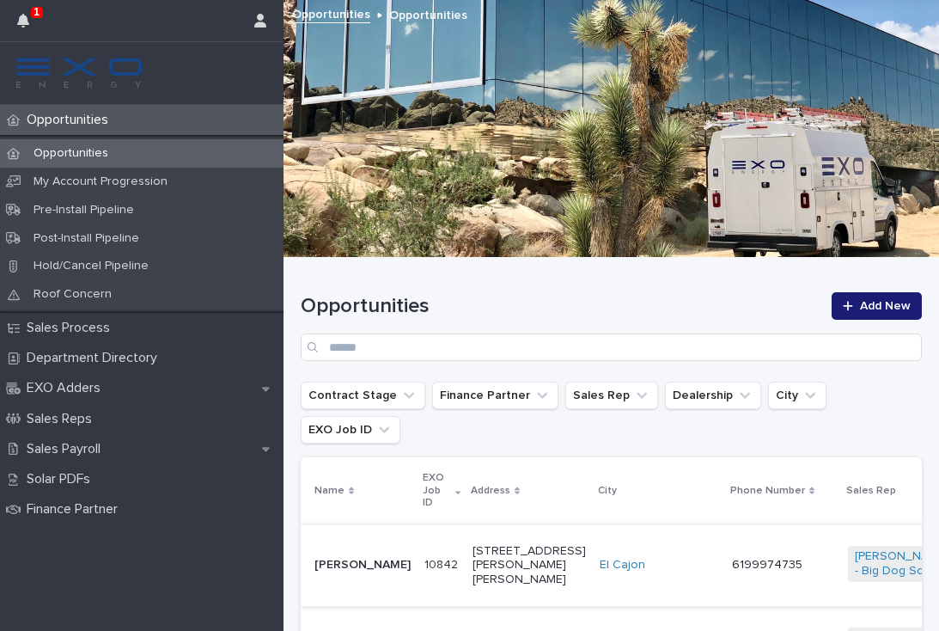  What do you see at coordinates (71, 327) in the screenshot?
I see `p: Sales Process` at bounding box center [71, 327].